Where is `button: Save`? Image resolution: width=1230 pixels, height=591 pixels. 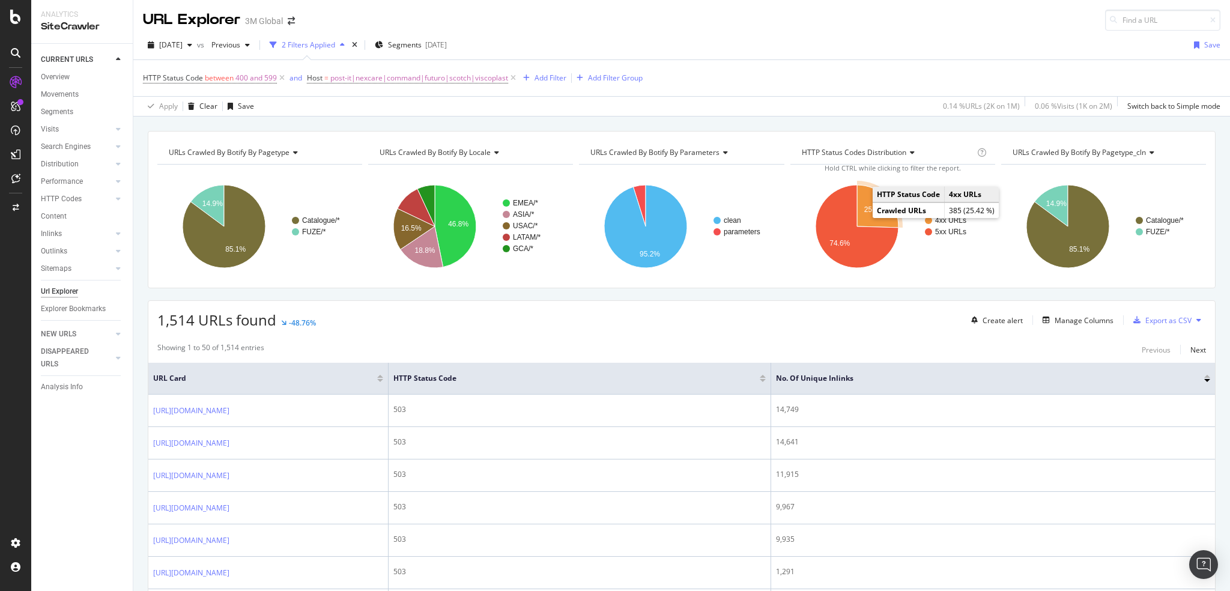
button: Save is located at coordinates (238, 106).